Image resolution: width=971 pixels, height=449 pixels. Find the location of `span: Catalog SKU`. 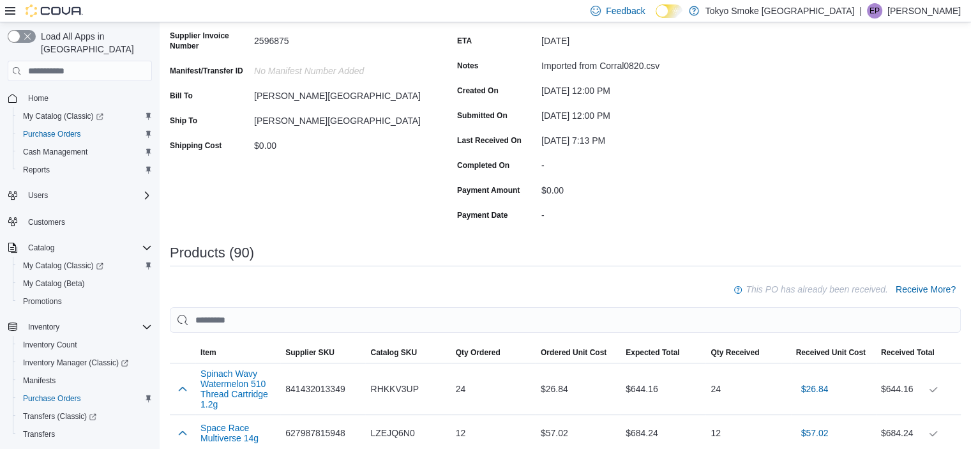

span: Catalog SKU is located at coordinates (393, 352).